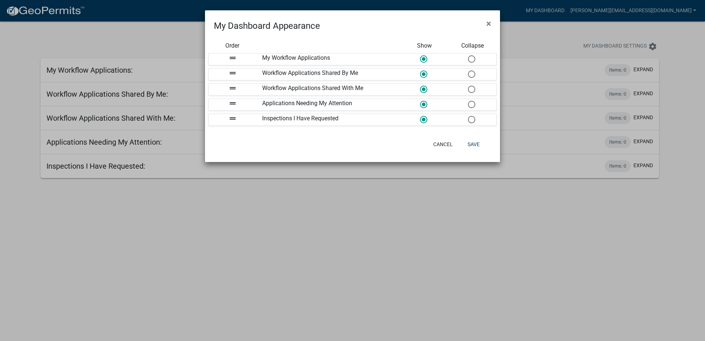 The width and height of the screenshot is (705, 341). Describe the element at coordinates (443, 144) in the screenshot. I see `button: Cancel` at that location.